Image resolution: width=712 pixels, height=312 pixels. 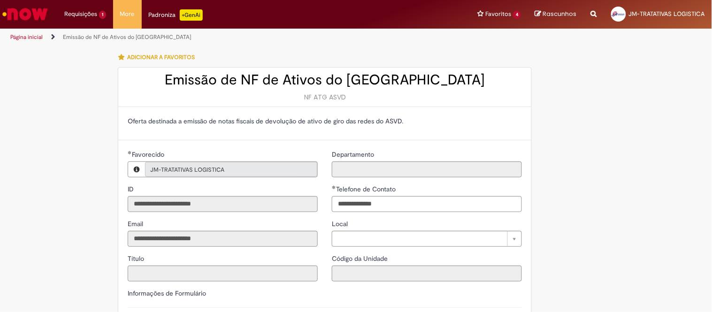 What do you see at coordinates (360, 259) in the screenshot?
I see `span: Somente leitura - Código da Unidade` at bounding box center [360, 259].